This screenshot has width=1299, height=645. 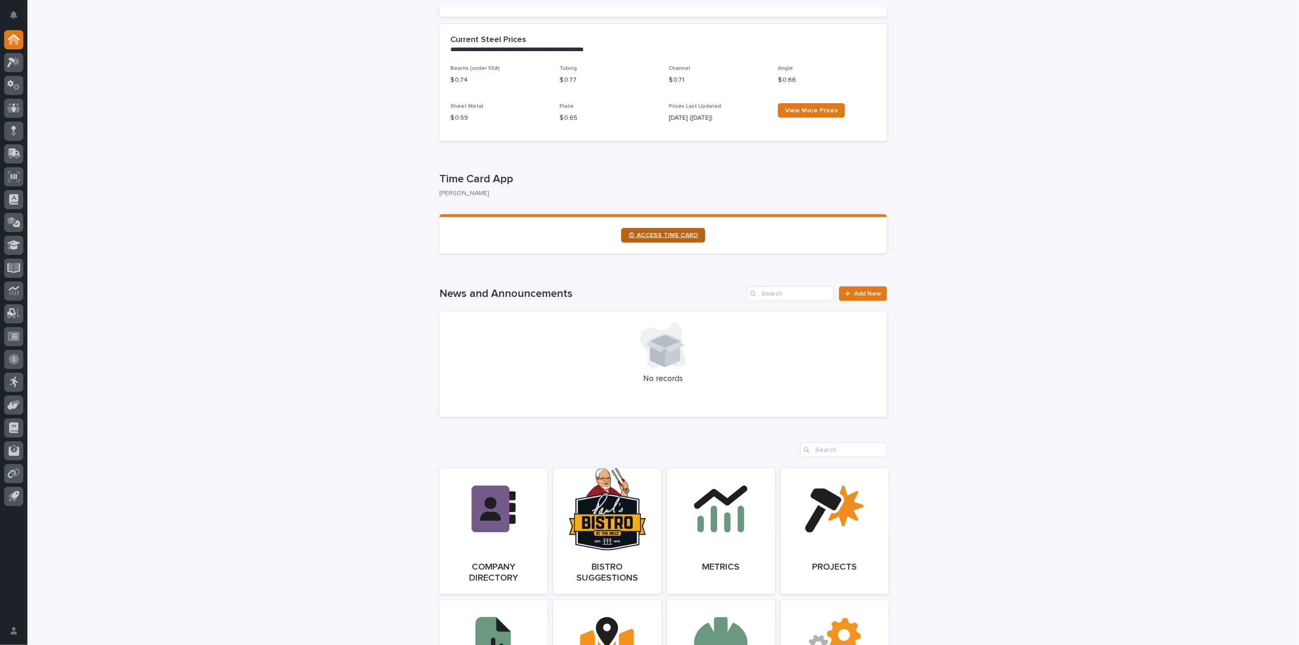 I want to click on p: $ 0.66, so click(x=827, y=80).